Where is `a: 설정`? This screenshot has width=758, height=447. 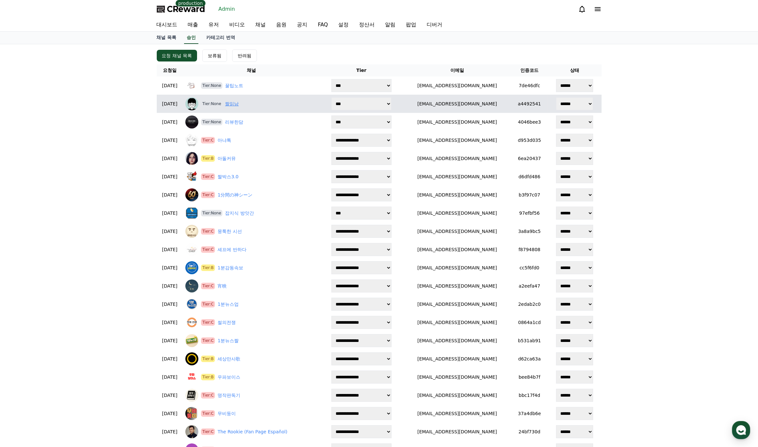
a: 설정 is located at coordinates (344, 25).